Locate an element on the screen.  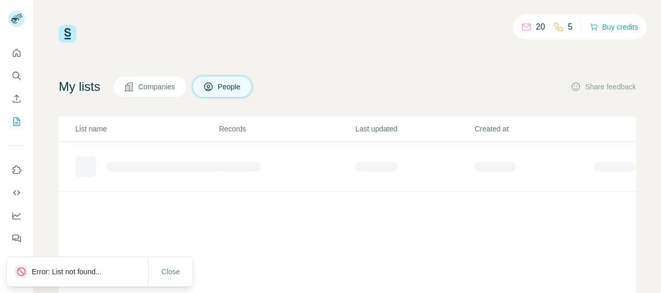
p: Created at is located at coordinates (534, 129).